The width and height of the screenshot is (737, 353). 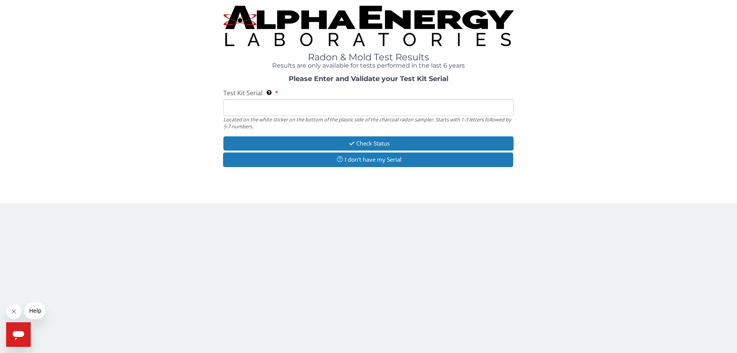 What do you see at coordinates (368, 143) in the screenshot?
I see `button: Check Status` at bounding box center [368, 143].